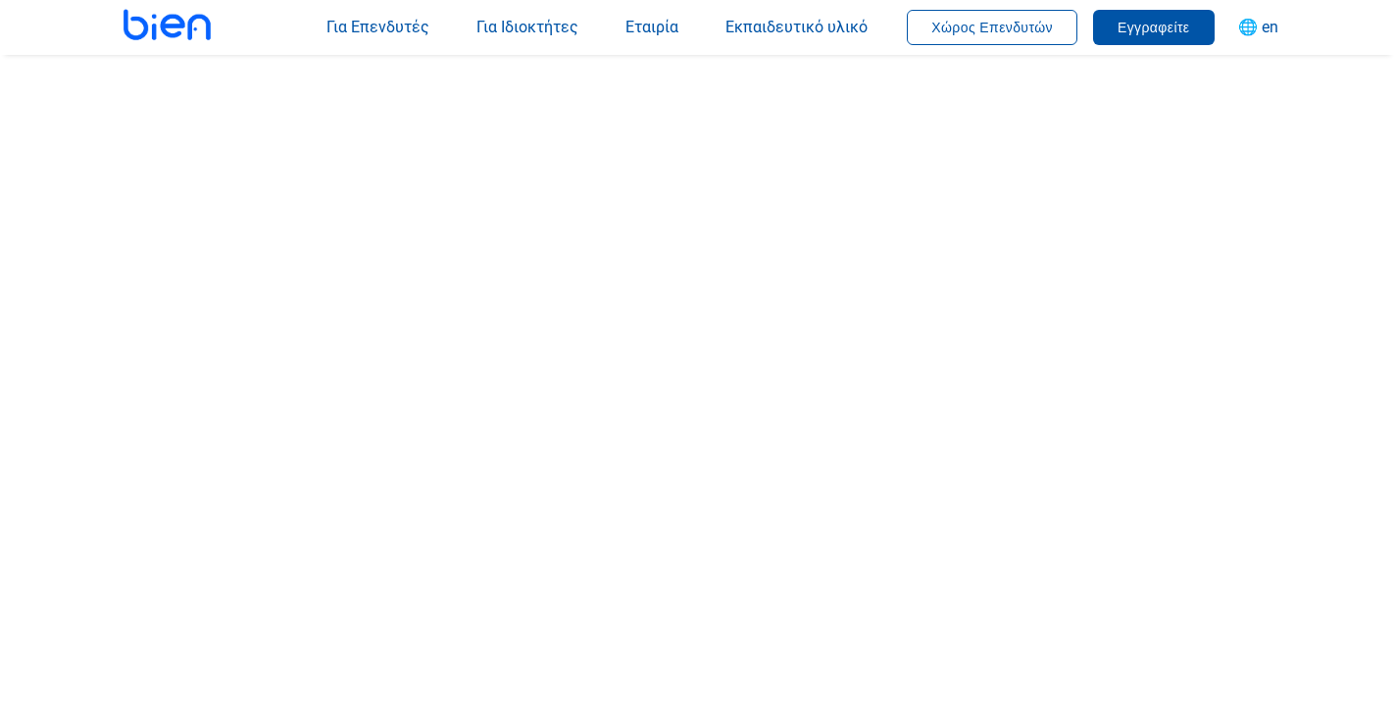  What do you see at coordinates (1154, 26) in the screenshot?
I see `a: Εγγραφείτε` at bounding box center [1154, 26].